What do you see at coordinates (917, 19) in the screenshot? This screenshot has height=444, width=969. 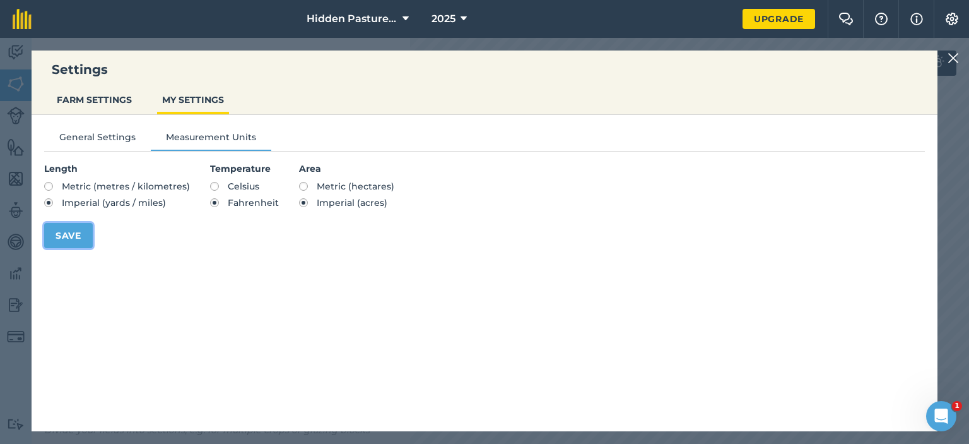 I see `img: svg+xml;base64,PHN2ZyB4bWxucz0iaHR0cDovL3d3dy53My5vcmcvMjAwMC9zdmciIHdpZHRoPSIxNyIgaGVpZ2h0PSIxNy...` at bounding box center [917, 19].